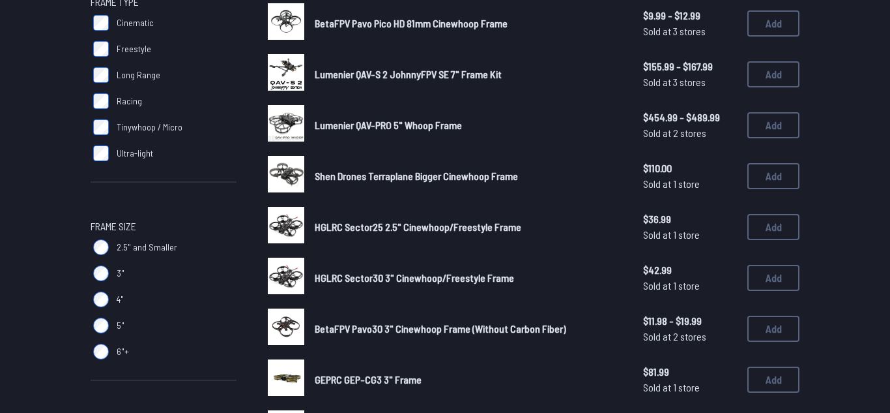 The height and width of the screenshot is (413, 890). Describe the element at coordinates (411, 23) in the screenshot. I see `span: BetaFPV Pavo Pico HD 81mm Cinewhoop Frame` at that location.